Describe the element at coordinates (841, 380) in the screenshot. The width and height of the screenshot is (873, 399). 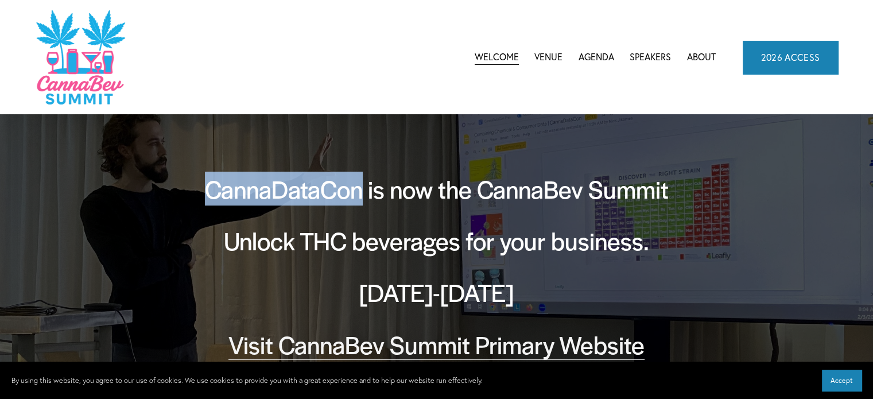
I see `span: Accept` at that location.